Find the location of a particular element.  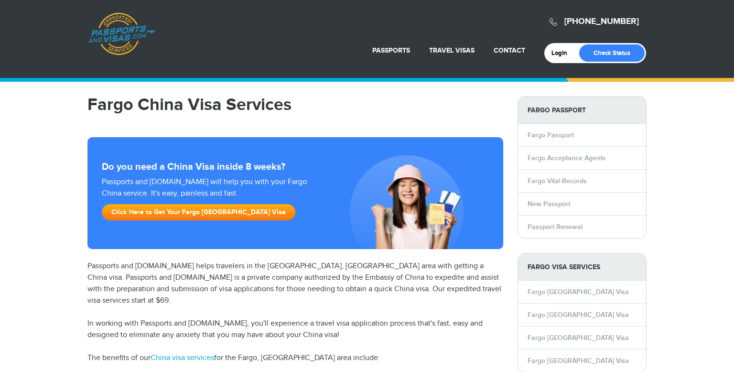

a: Passport Renewal is located at coordinates (555, 227).